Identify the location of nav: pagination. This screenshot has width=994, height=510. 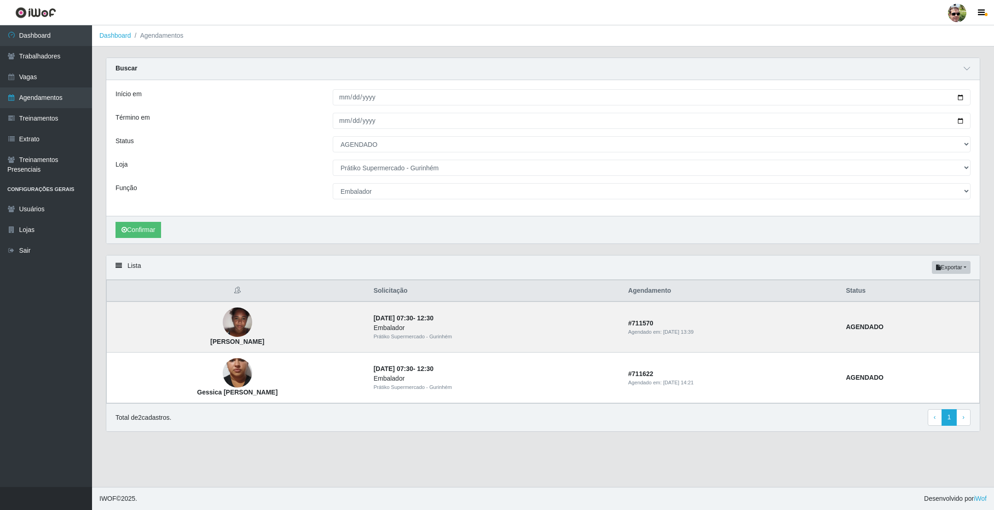
(949, 417).